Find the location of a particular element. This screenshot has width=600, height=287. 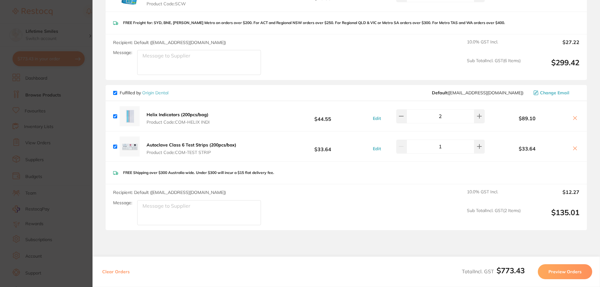

b: Autoclave Class 6 Test Strips (200pcs/box) is located at coordinates (191, 145).